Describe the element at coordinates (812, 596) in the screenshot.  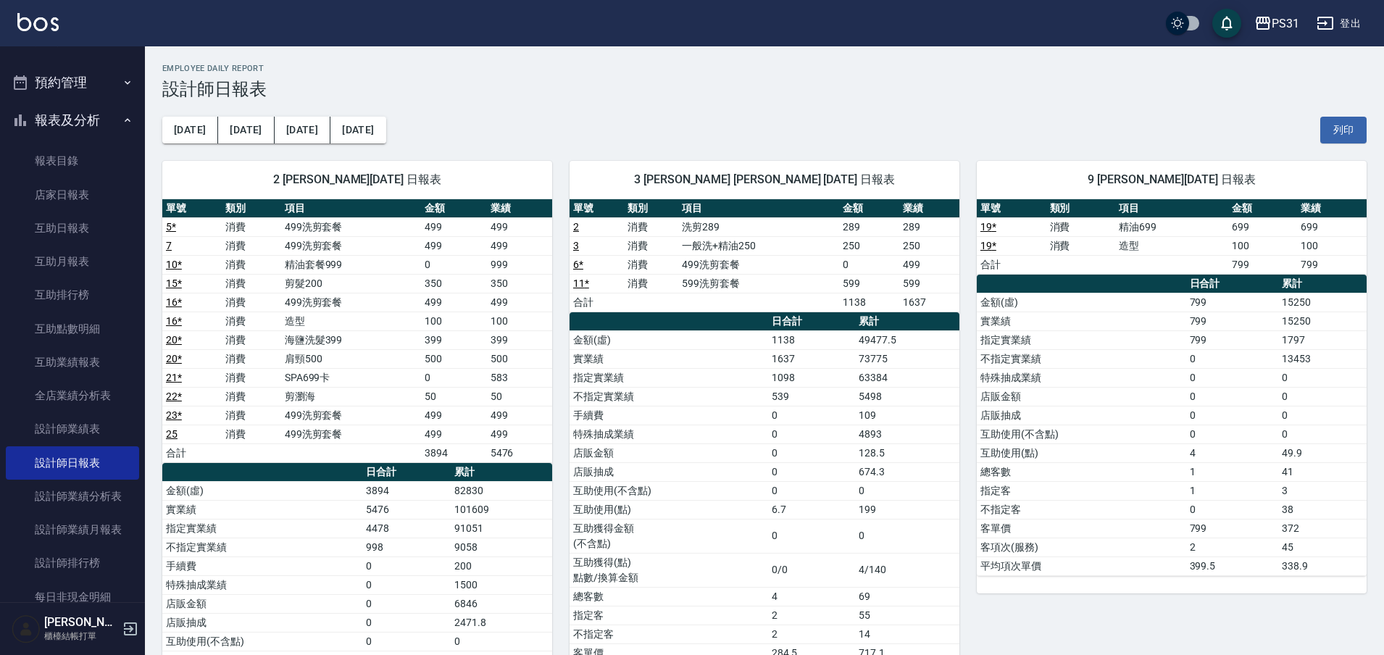
I see `td: 4` at that location.